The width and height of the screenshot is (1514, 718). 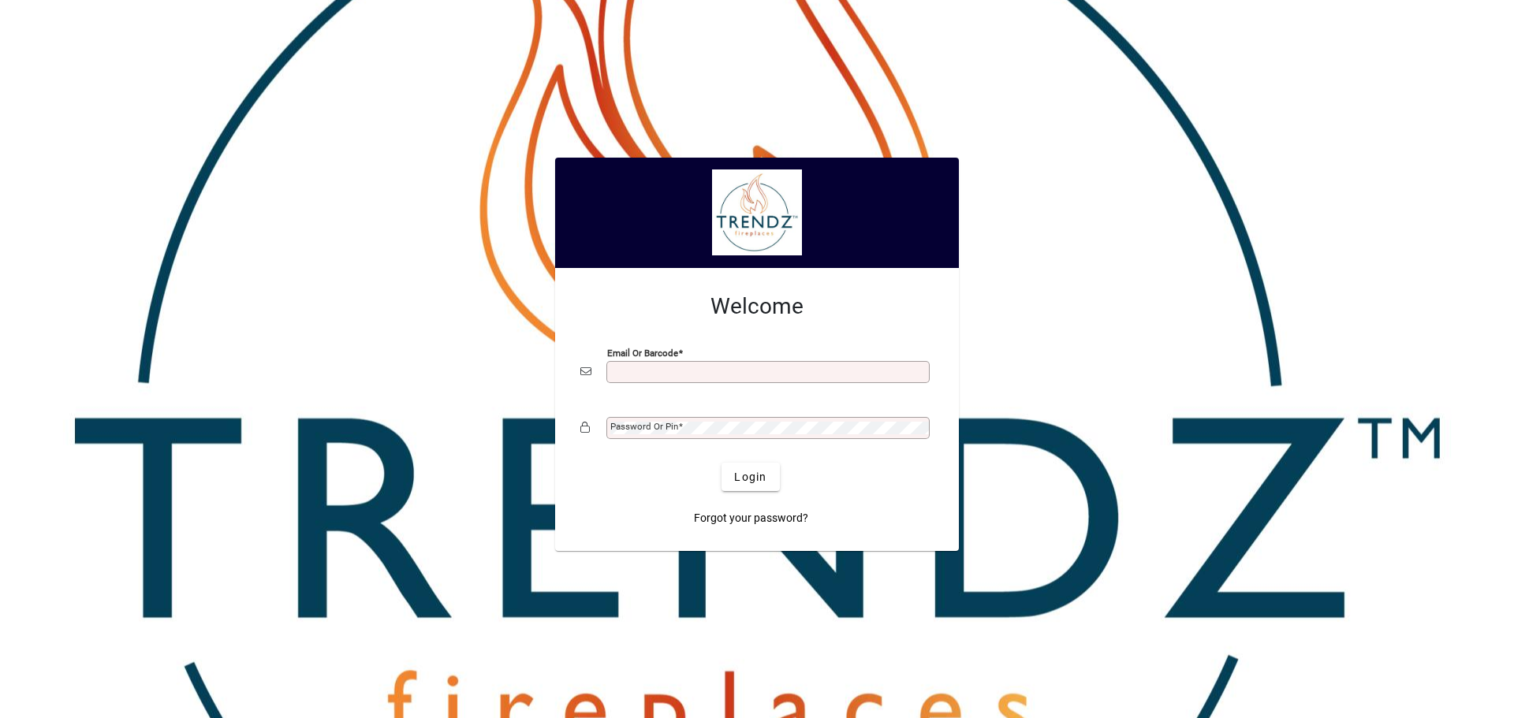 I want to click on h2: Welcome, so click(x=757, y=307).